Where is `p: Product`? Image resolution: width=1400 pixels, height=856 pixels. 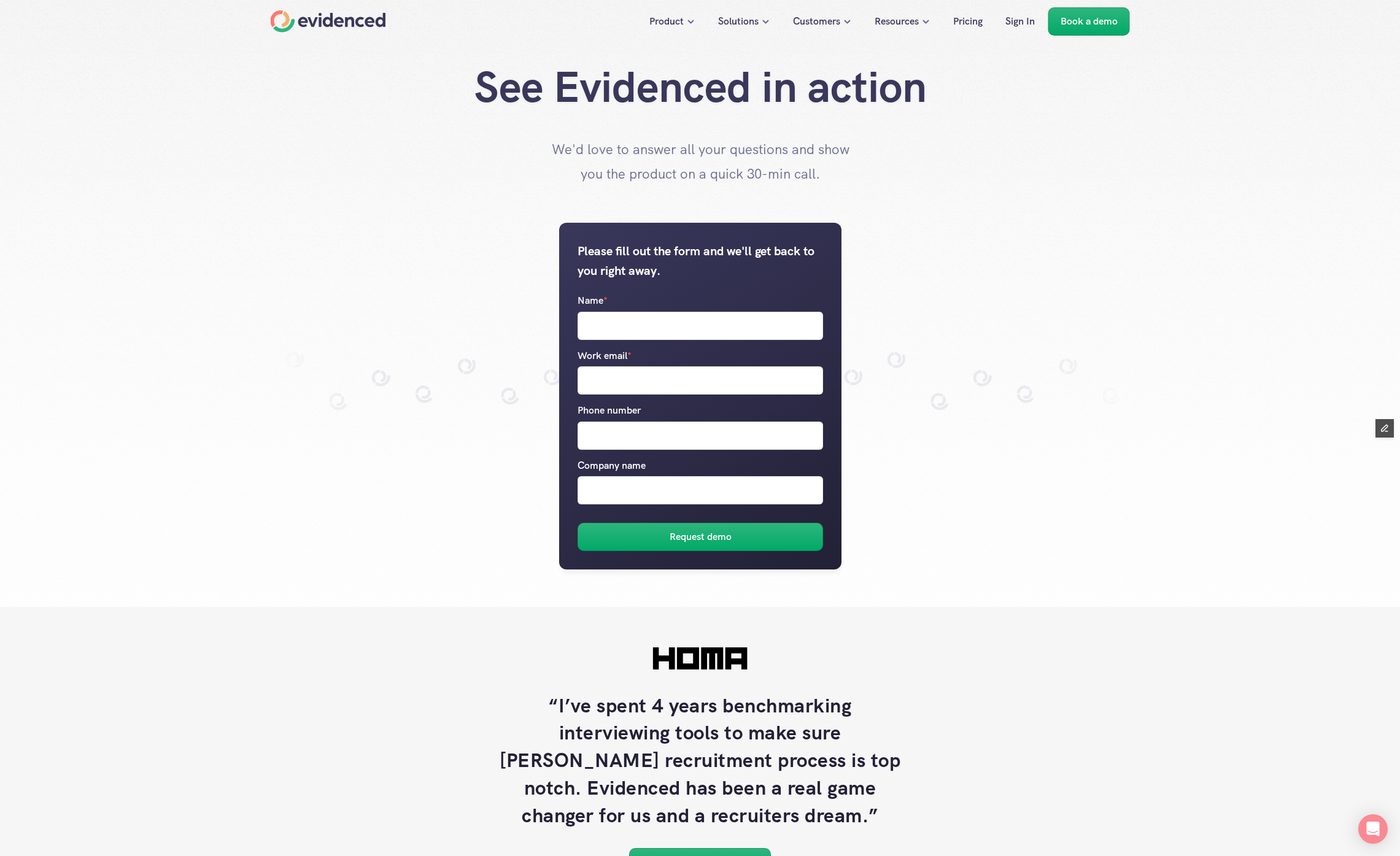
p: Product is located at coordinates (666, 22).